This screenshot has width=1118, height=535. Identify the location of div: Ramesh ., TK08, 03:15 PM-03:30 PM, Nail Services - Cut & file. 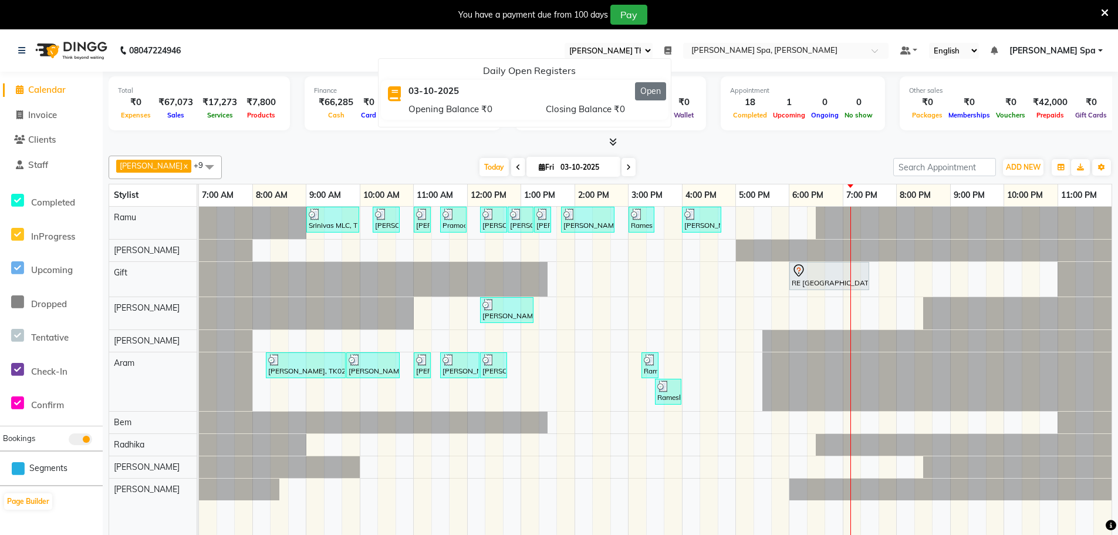
(650, 365).